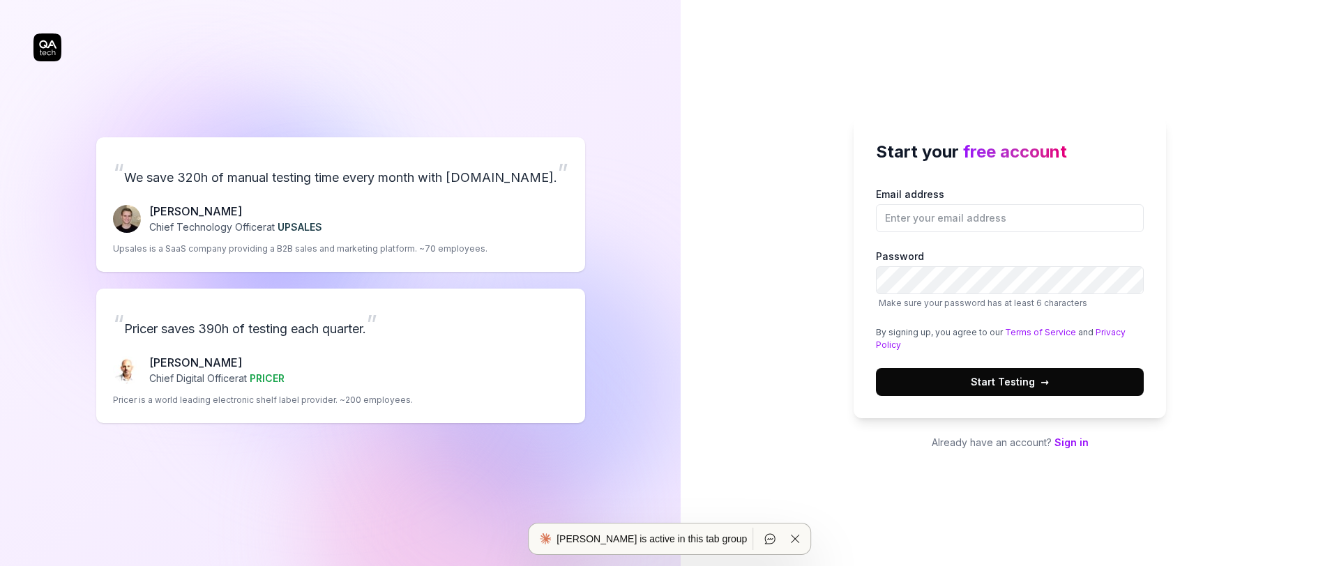 The height and width of the screenshot is (566, 1339). I want to click on label: Password, so click(1010, 279).